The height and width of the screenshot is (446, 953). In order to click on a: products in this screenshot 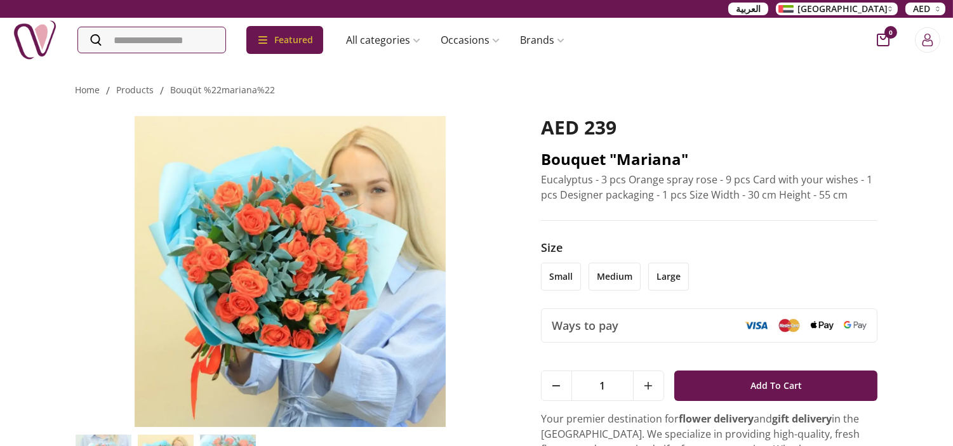, I will do `click(135, 90)`.